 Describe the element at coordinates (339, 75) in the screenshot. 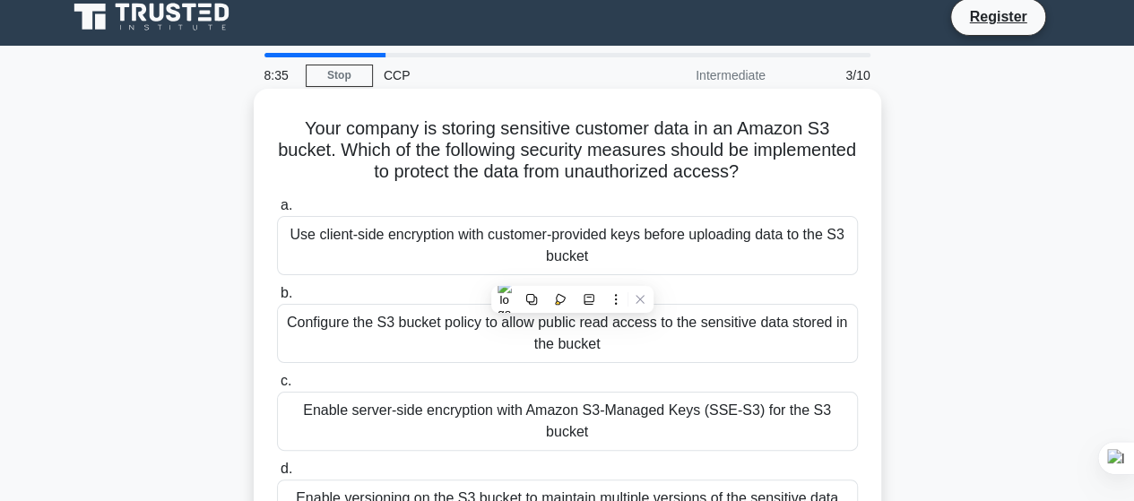

I see `a: Stop` at that location.